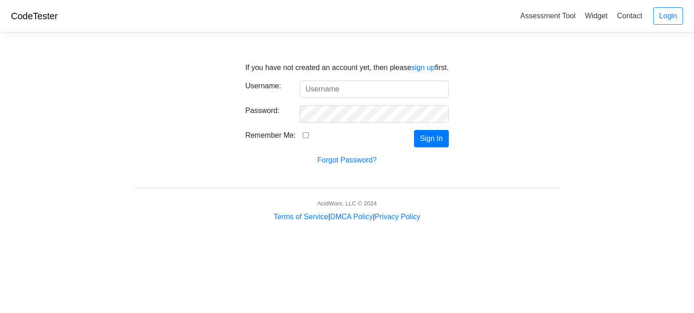 This screenshot has width=694, height=313. I want to click on a: Login, so click(668, 16).